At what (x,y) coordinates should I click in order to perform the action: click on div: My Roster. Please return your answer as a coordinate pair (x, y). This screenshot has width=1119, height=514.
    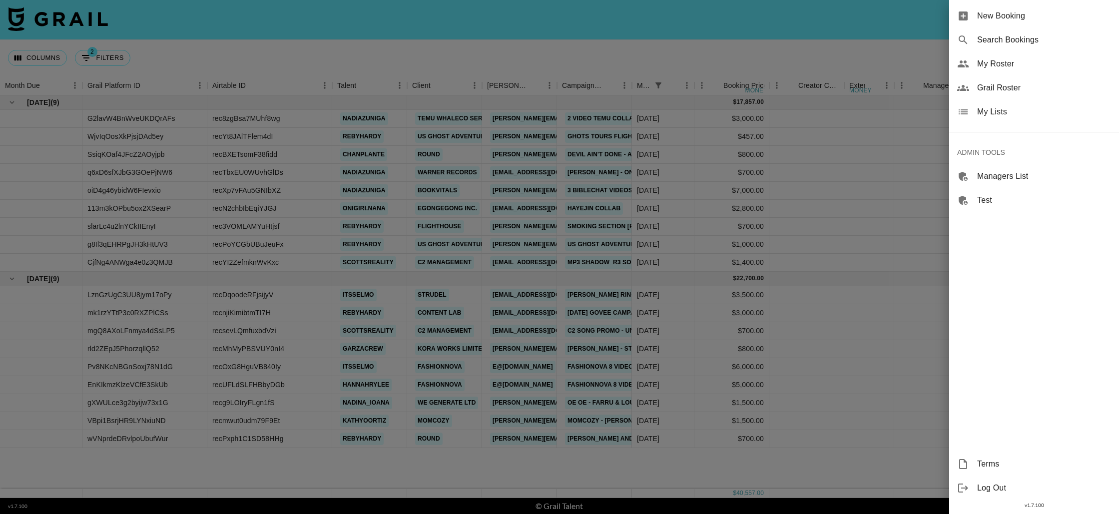
    Looking at the image, I should click on (1035, 64).